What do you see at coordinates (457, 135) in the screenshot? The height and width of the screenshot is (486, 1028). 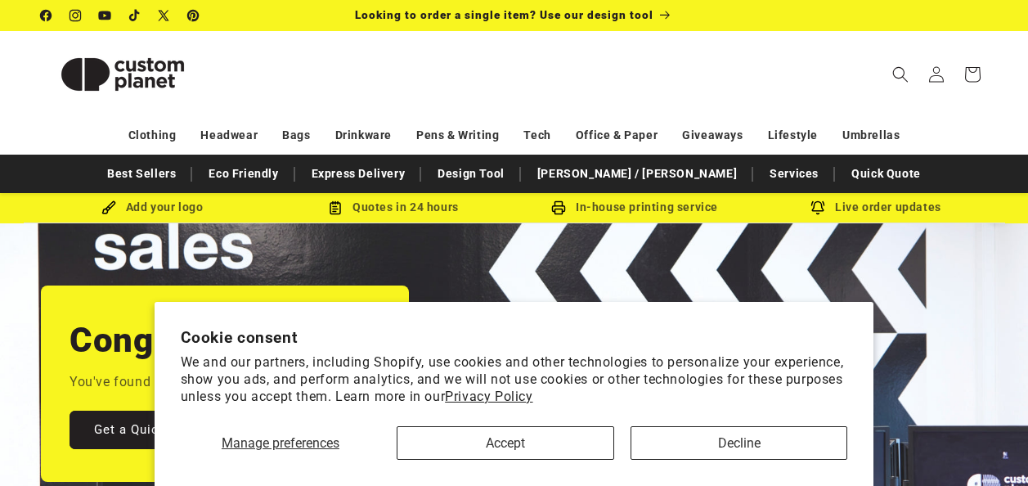 I see `a: Pens & Writing` at bounding box center [457, 135].